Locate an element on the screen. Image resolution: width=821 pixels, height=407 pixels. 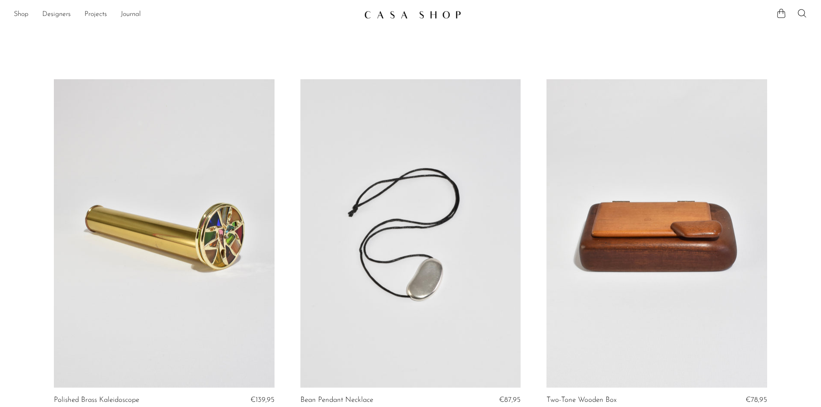
a: Designers is located at coordinates (56, 15).